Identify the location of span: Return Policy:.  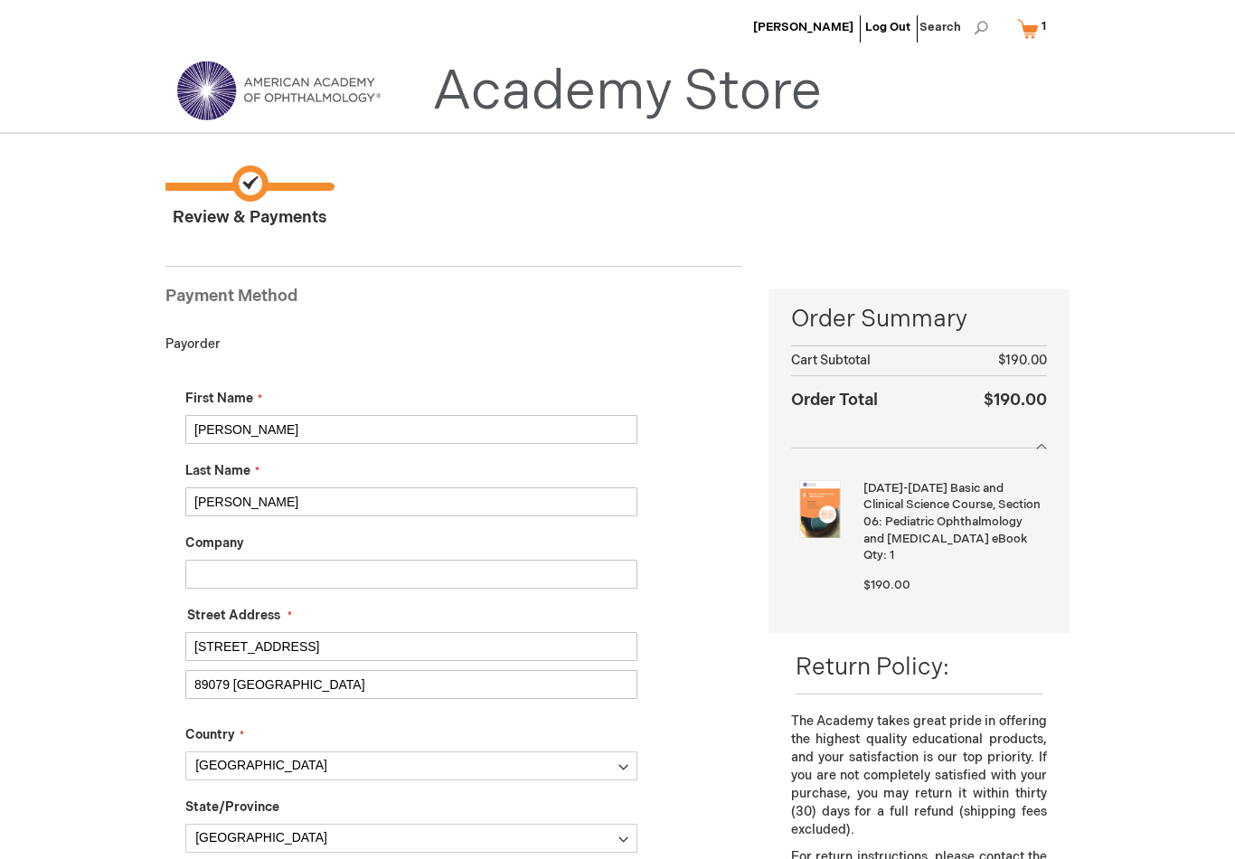
(873, 667).